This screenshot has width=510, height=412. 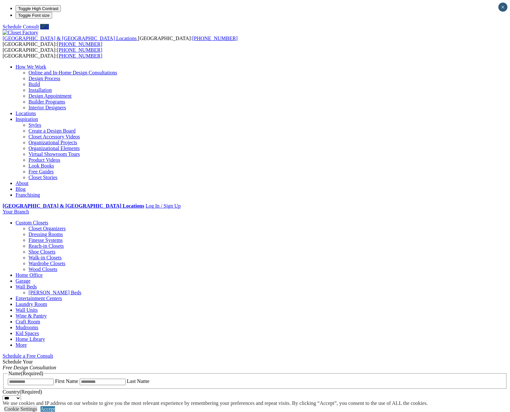 I want to click on a: Look Books, so click(x=41, y=166).